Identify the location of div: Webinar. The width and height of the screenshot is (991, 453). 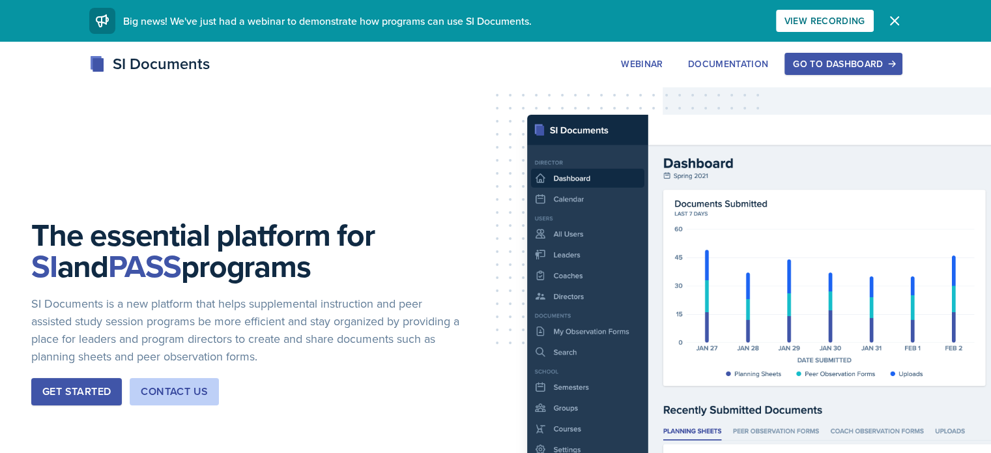
(642, 64).